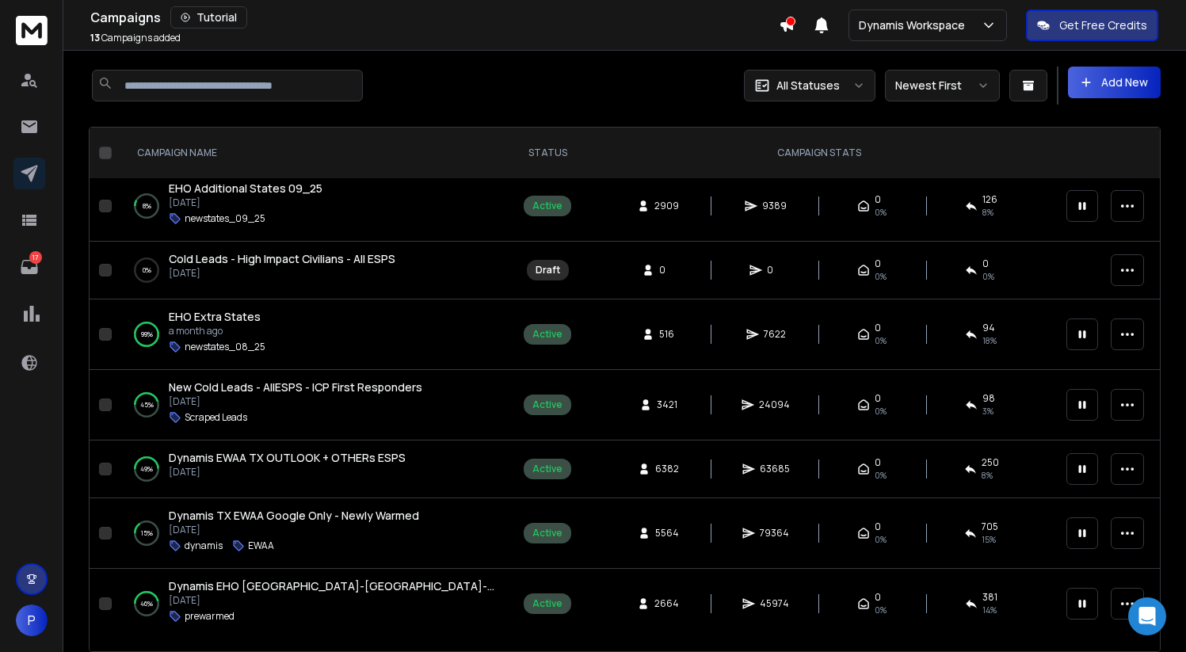 The width and height of the screenshot is (1186, 652). What do you see at coordinates (316, 153) in the screenshot?
I see `th: CAMPAIGN NAME` at bounding box center [316, 153].